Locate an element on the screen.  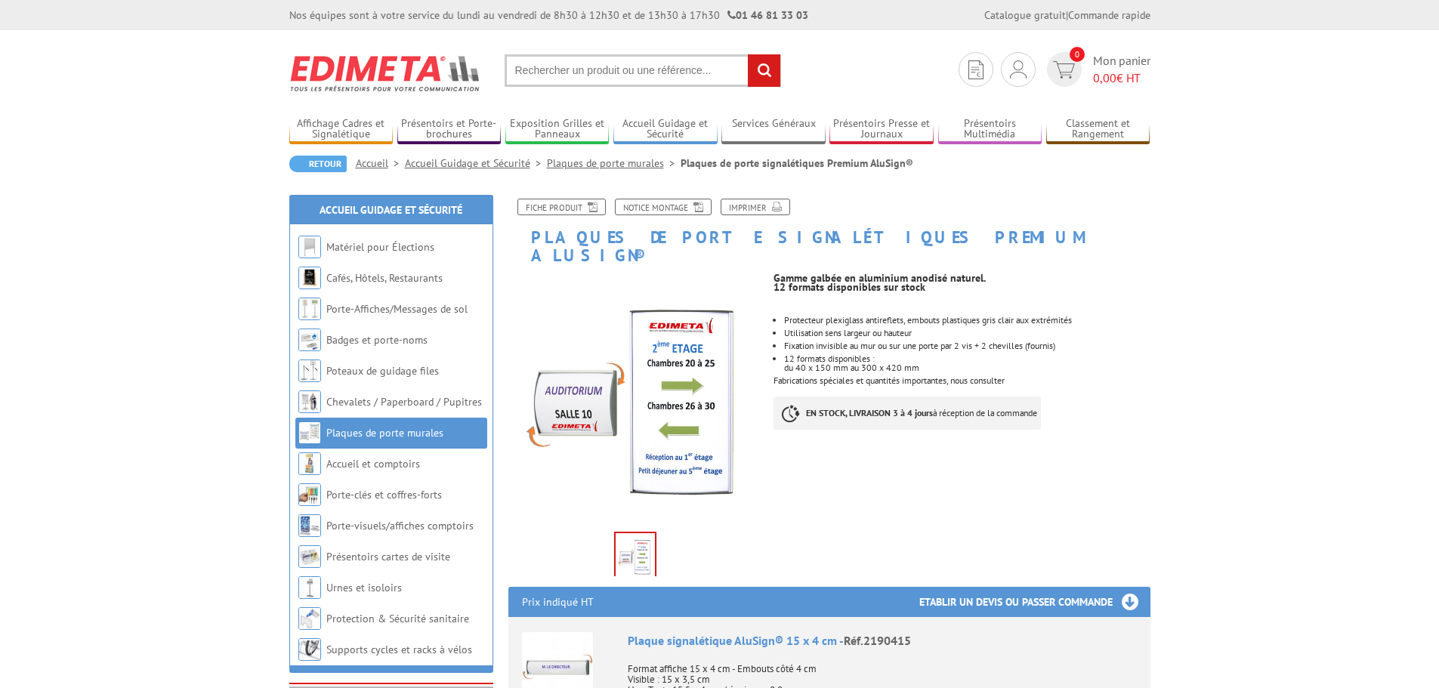
a: Notice Montage is located at coordinates (663, 207).